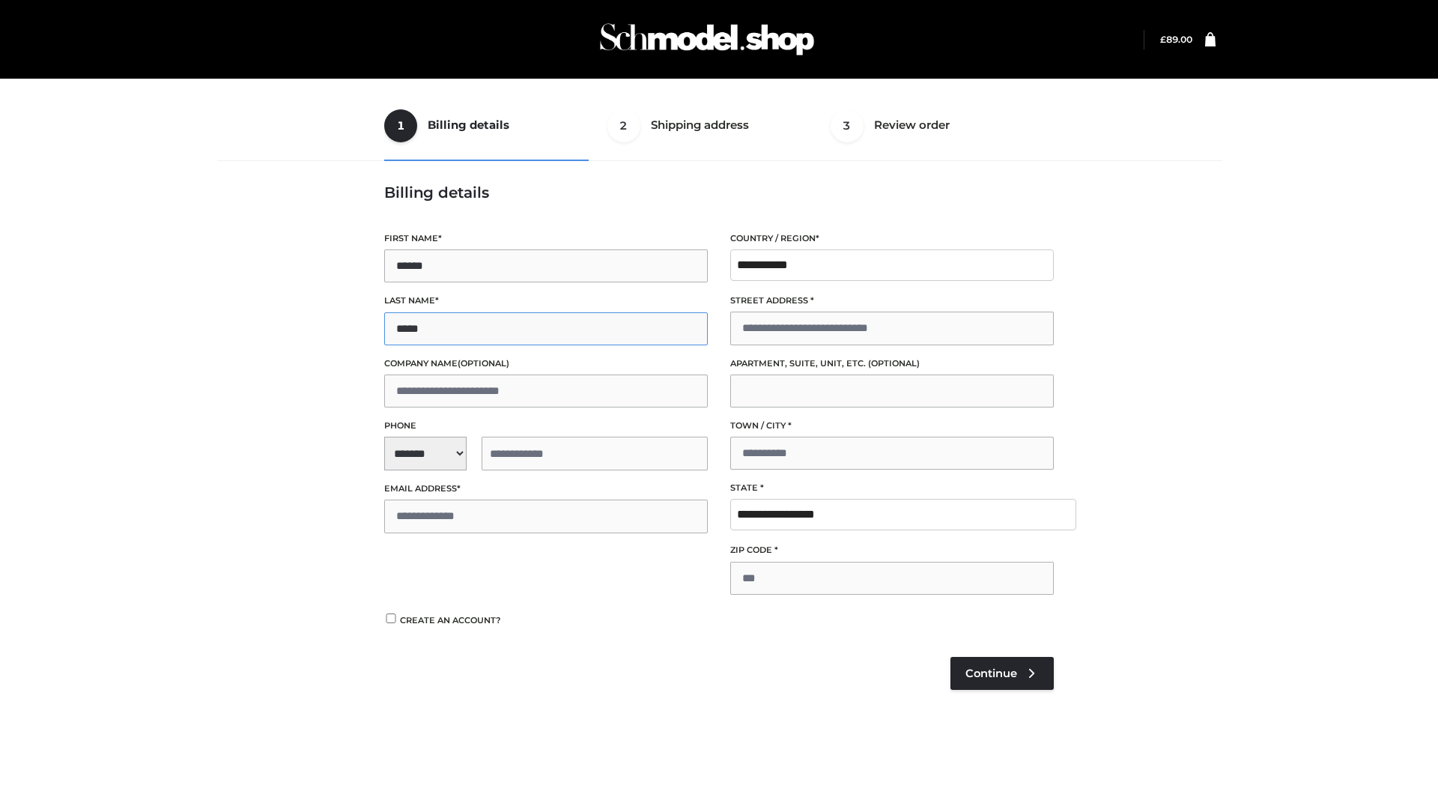 This screenshot has width=1438, height=809. Describe the element at coordinates (1176, 39) in the screenshot. I see `a: £89.00` at that location.